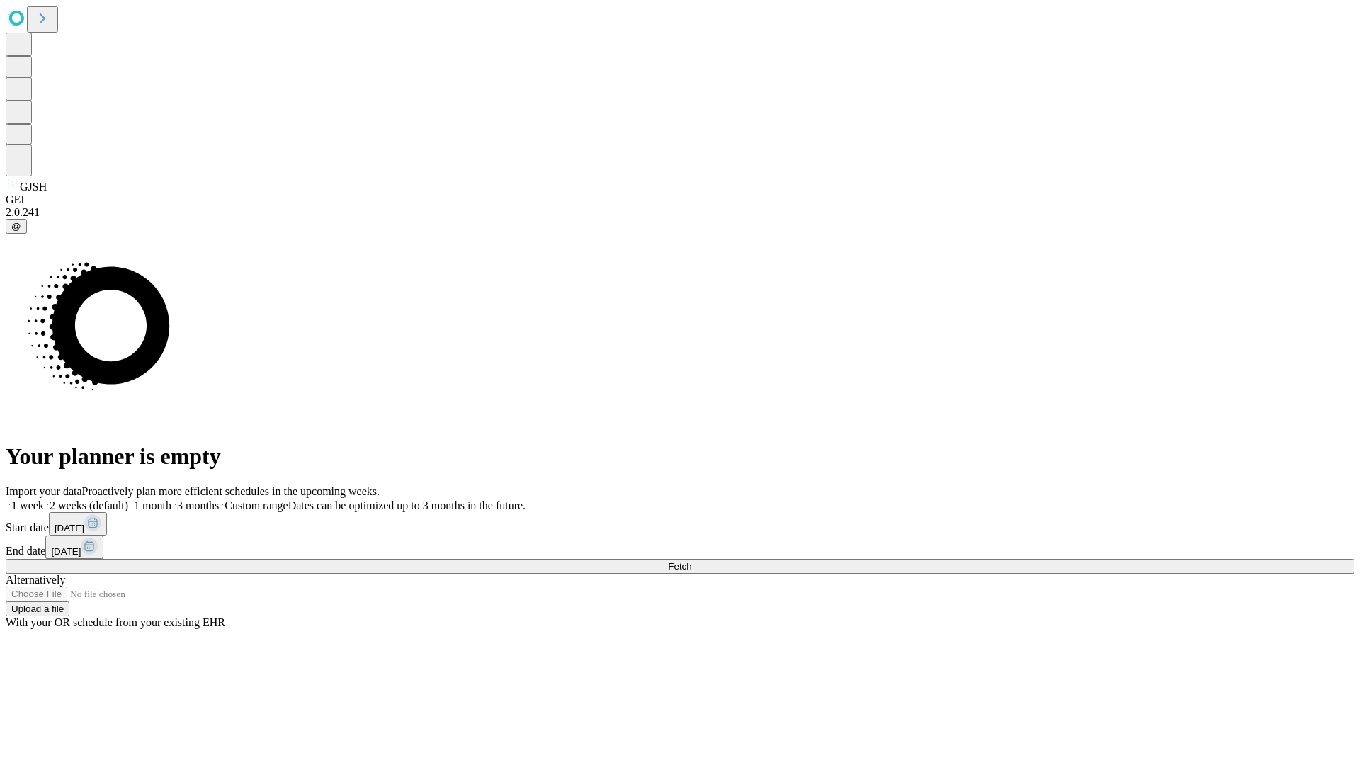 Image resolution: width=1360 pixels, height=765 pixels. What do you see at coordinates (152, 505) in the screenshot?
I see `span: 1 month` at bounding box center [152, 505].